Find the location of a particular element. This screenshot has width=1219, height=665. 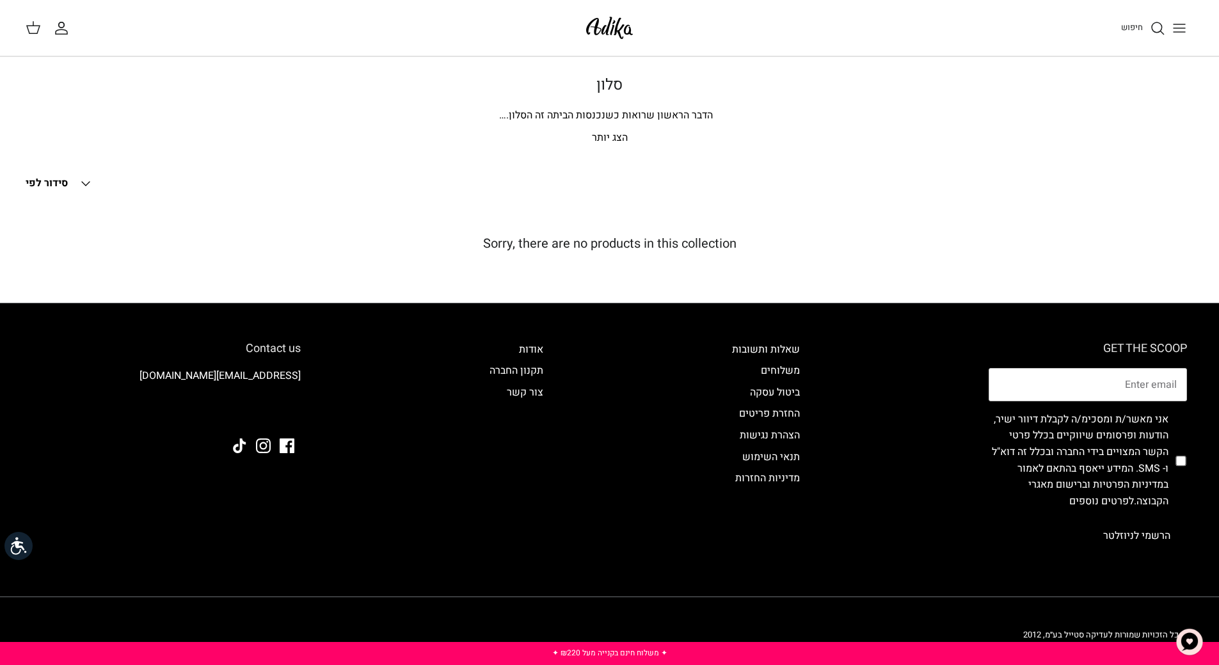

a: שאלות ותשובות is located at coordinates (766, 349).